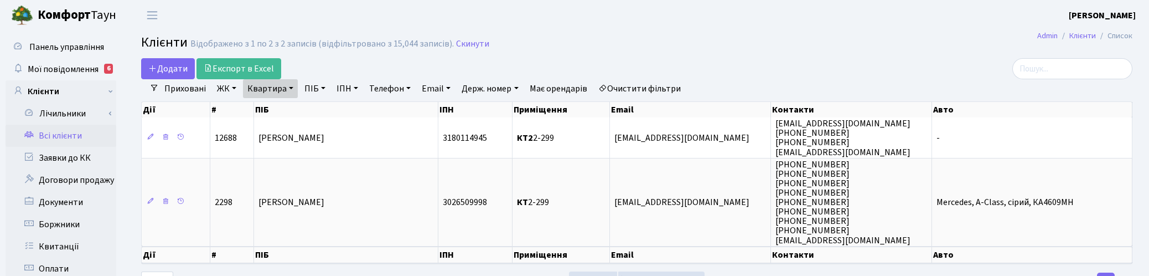 The height and width of the screenshot is (276, 1149). What do you see at coordinates (465, 138) in the screenshot?
I see `span: 3180114945` at bounding box center [465, 138].